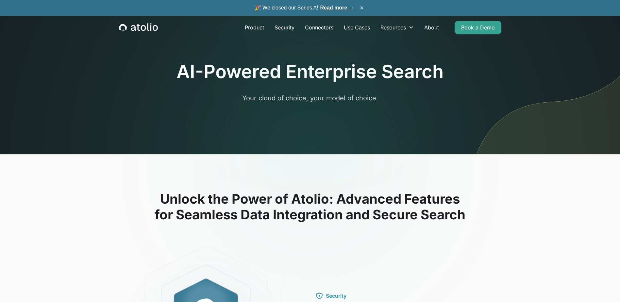  I want to click on img: line, so click(543, 78).